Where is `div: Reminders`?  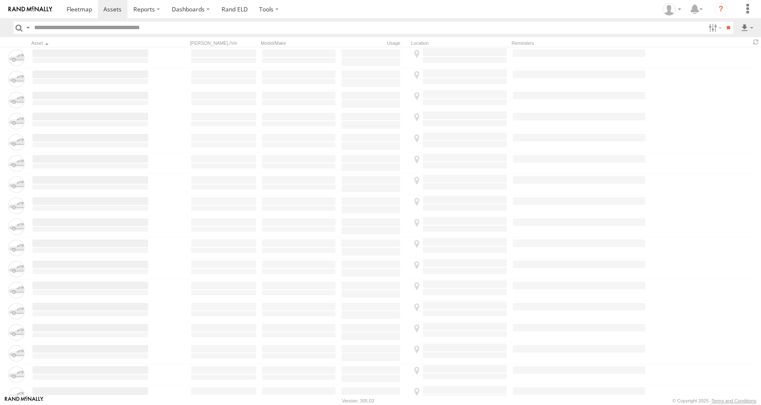
div: Reminders is located at coordinates (573, 43).